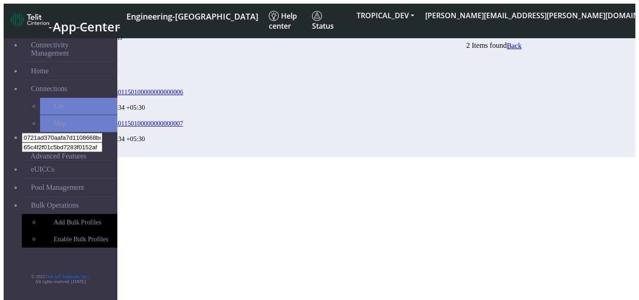 The height and width of the screenshot is (300, 639). I want to click on a: Status, so click(330, 21).